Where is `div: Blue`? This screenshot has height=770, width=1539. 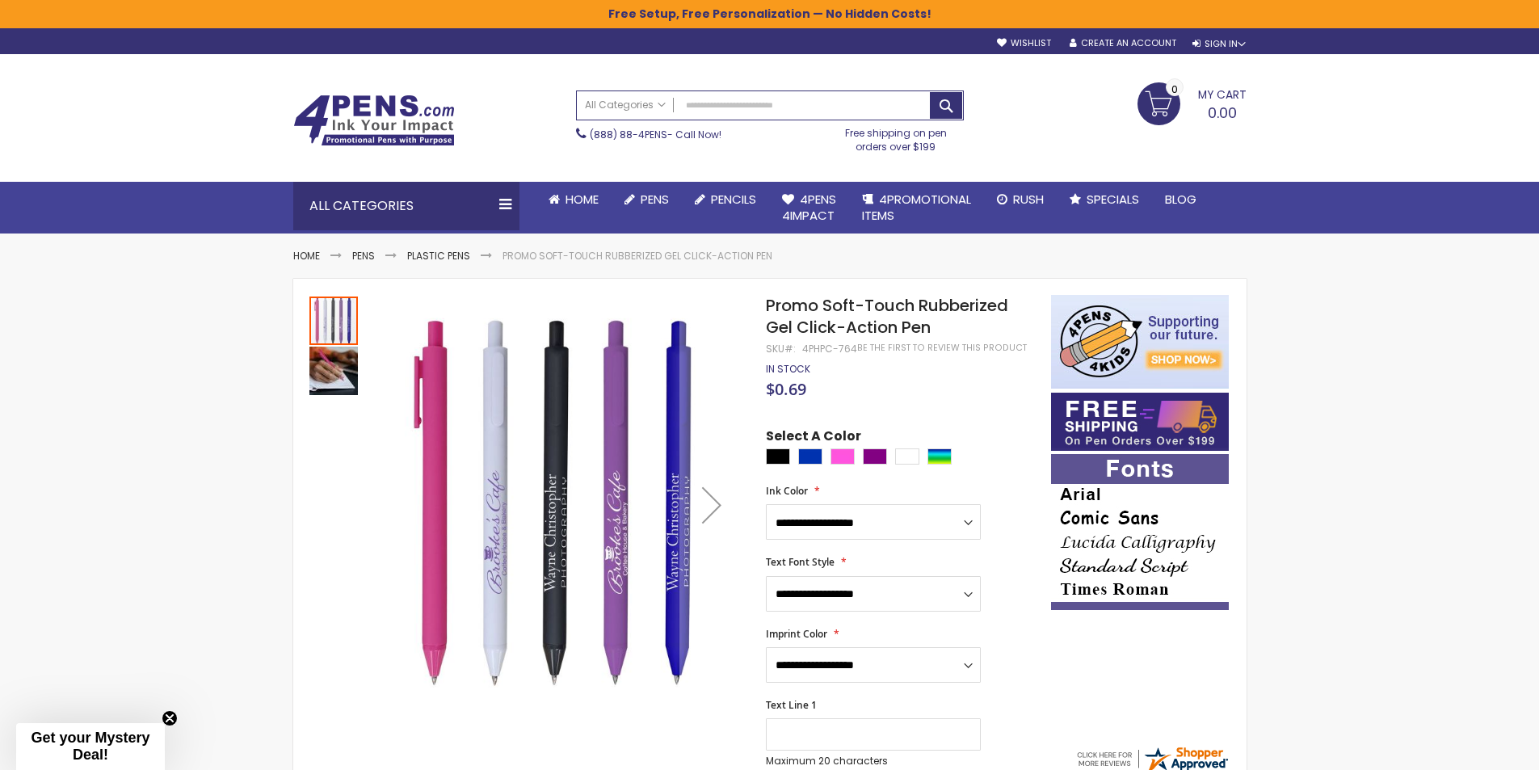 div: Blue is located at coordinates (810, 456).